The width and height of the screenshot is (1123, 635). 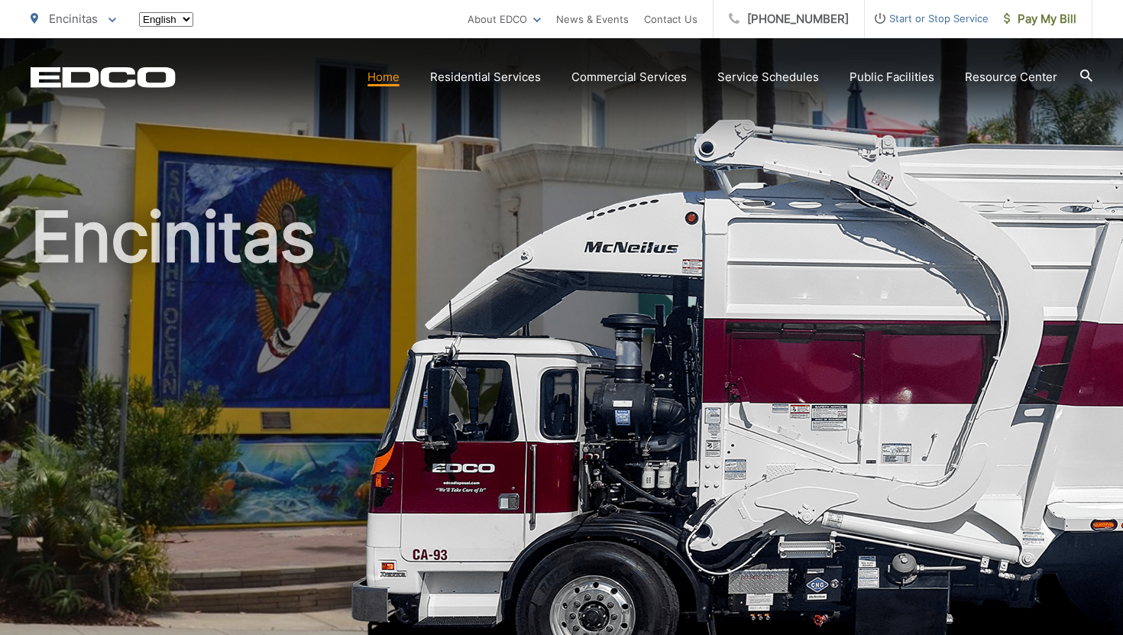 I want to click on select: Select a language, so click(x=166, y=19).